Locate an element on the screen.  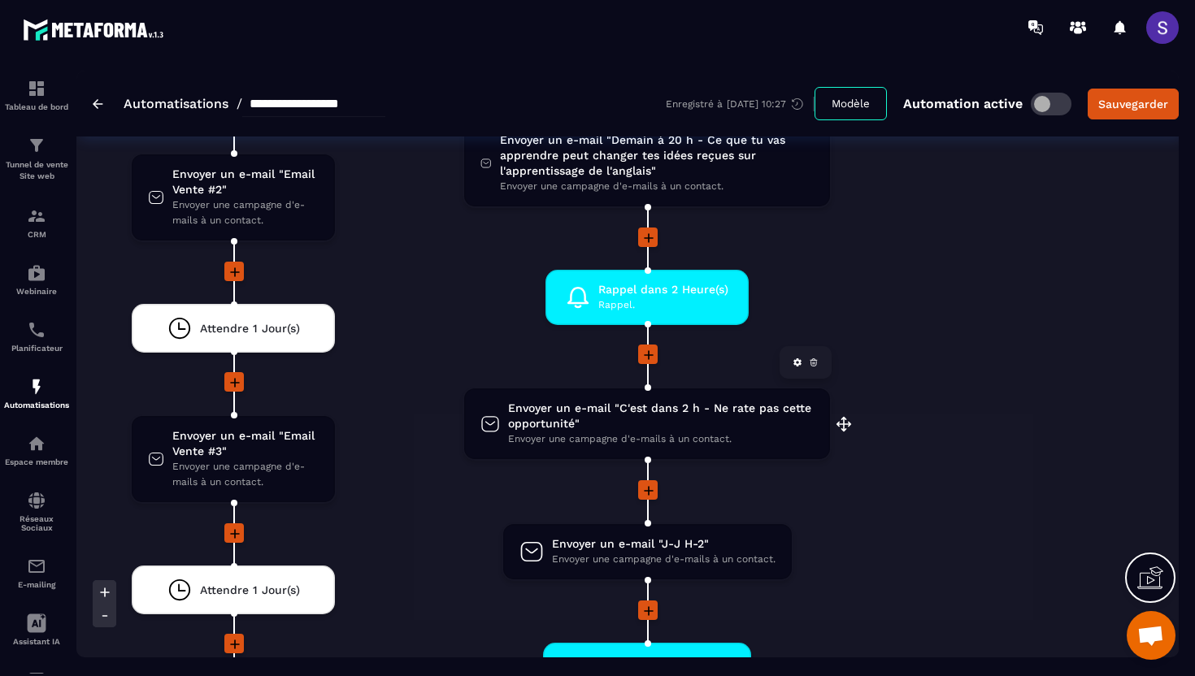
span: Rappel dans 30 Minute(s) is located at coordinates (663, 662).